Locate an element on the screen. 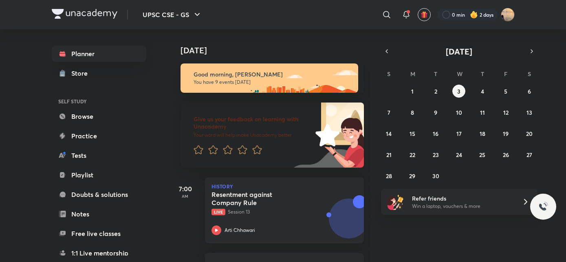 Image resolution: width=566 pixels, height=262 pixels. a: Planner is located at coordinates (99, 54).